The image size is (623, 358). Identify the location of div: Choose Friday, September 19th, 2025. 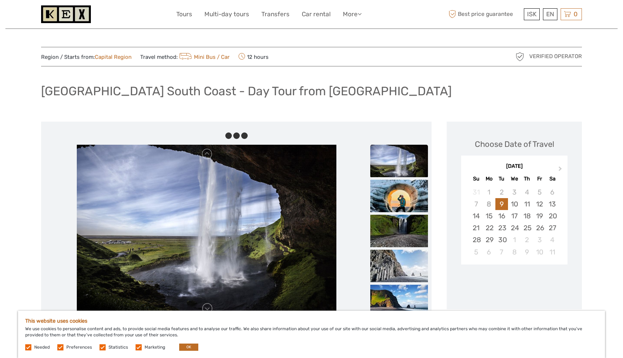
(540, 216).